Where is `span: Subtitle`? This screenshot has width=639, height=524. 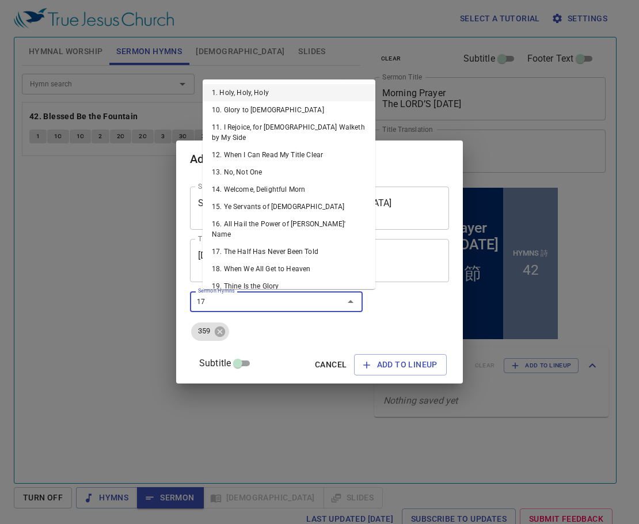 span: Subtitle is located at coordinates (215, 363).